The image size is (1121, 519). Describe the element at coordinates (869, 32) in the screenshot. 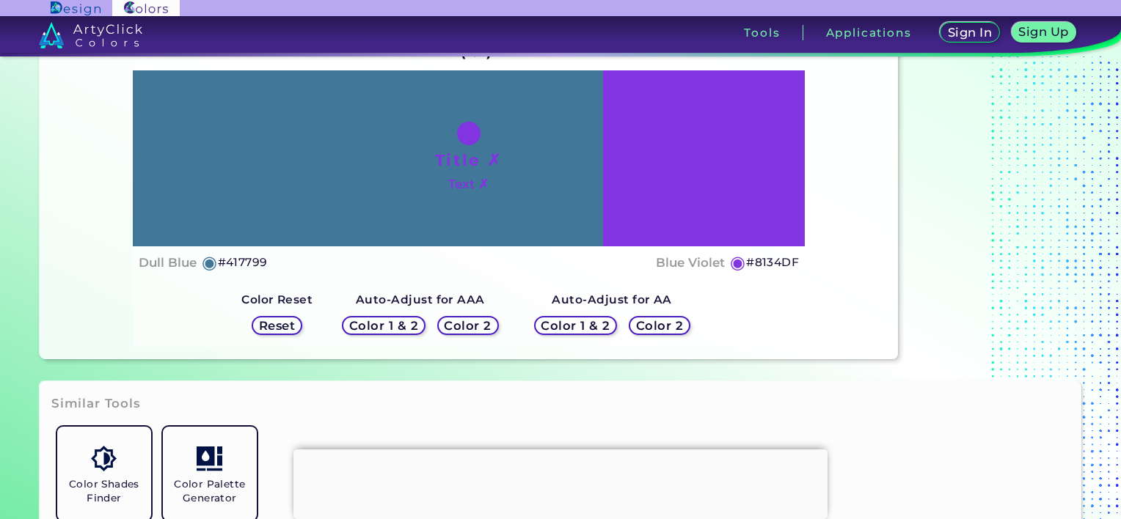

I see `h3: Applications` at that location.